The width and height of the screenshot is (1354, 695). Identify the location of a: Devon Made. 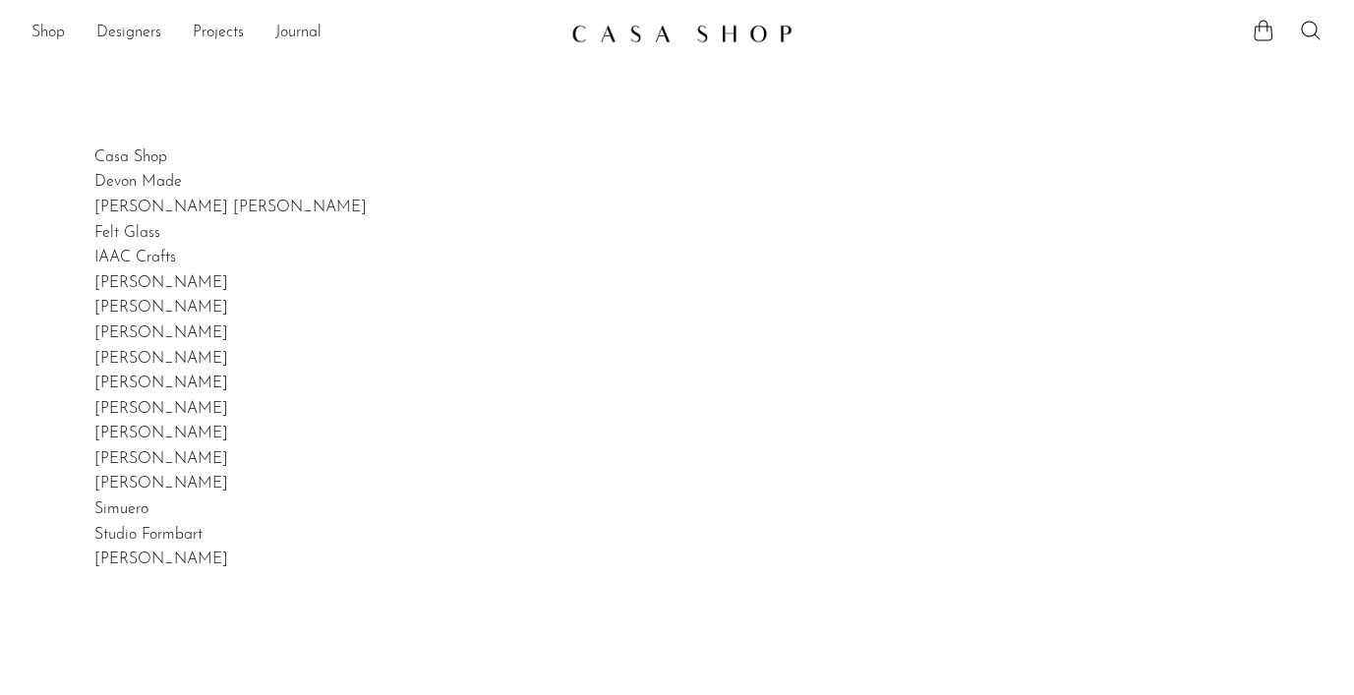
(138, 182).